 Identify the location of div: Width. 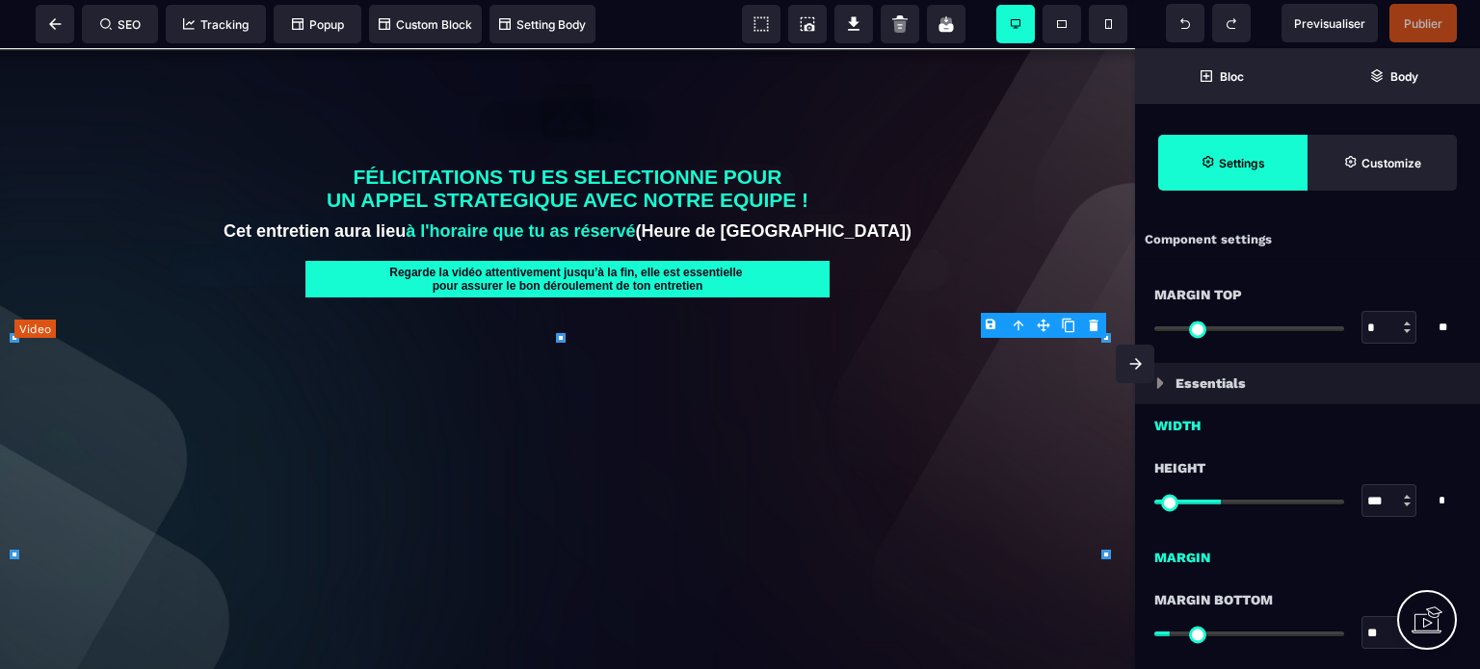
(1307, 421).